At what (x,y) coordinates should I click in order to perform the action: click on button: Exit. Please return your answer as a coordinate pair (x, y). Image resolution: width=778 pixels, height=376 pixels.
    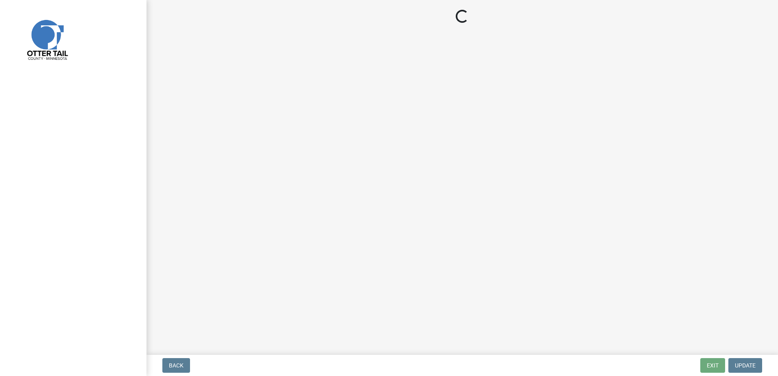
    Looking at the image, I should click on (712, 365).